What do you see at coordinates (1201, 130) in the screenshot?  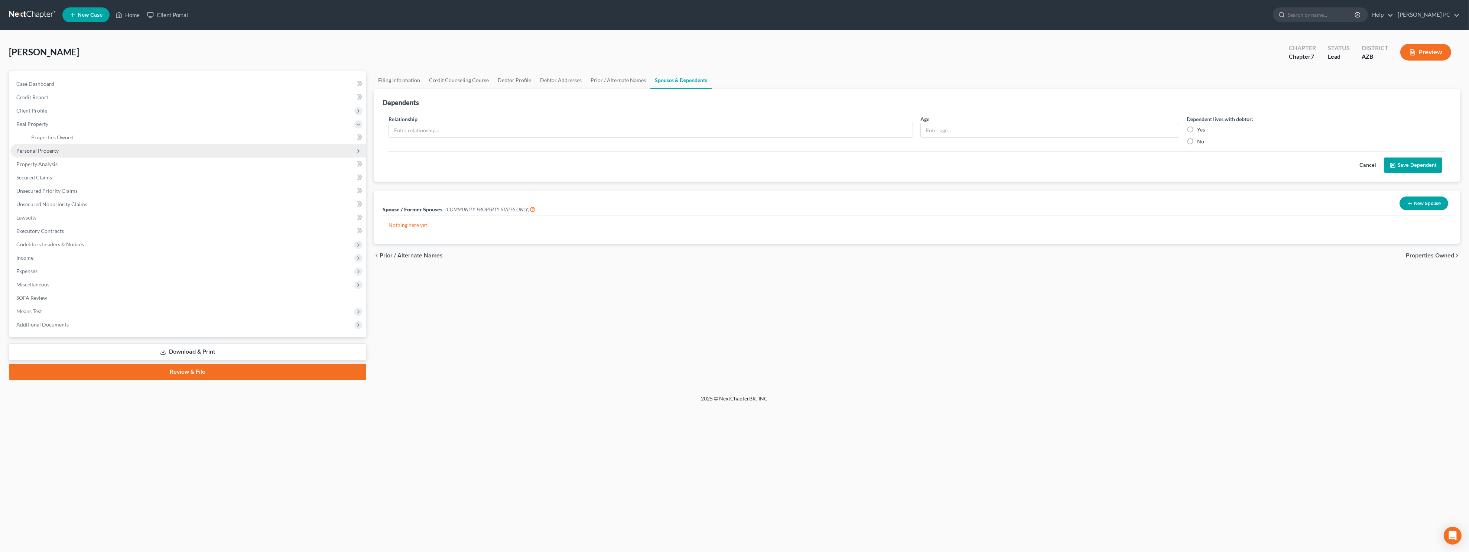 I see `label: Yes` at bounding box center [1201, 130].